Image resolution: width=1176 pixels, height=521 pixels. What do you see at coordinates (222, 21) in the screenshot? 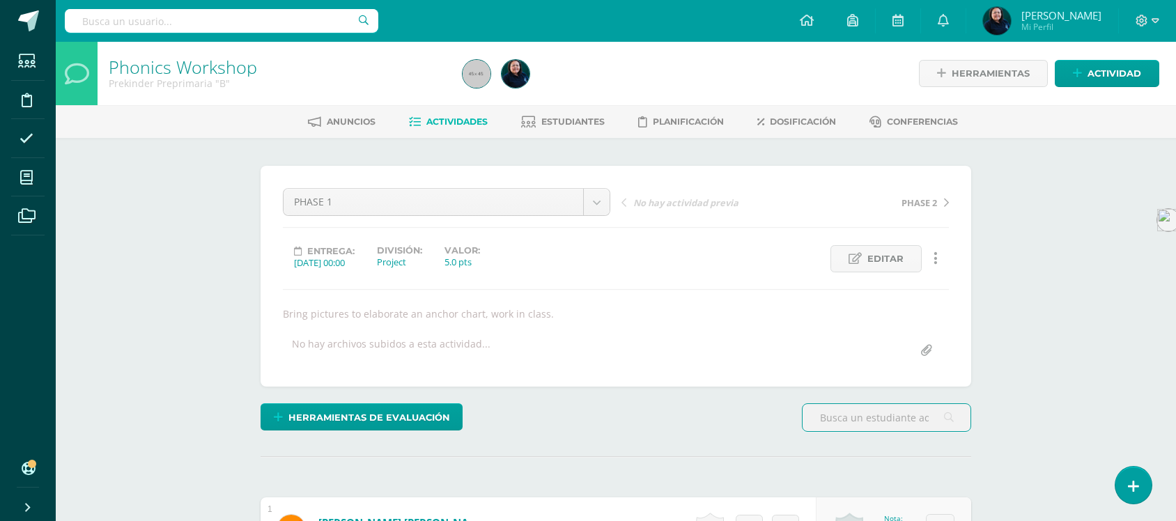
I see `input: Busca un usuario...` at bounding box center [222, 21].